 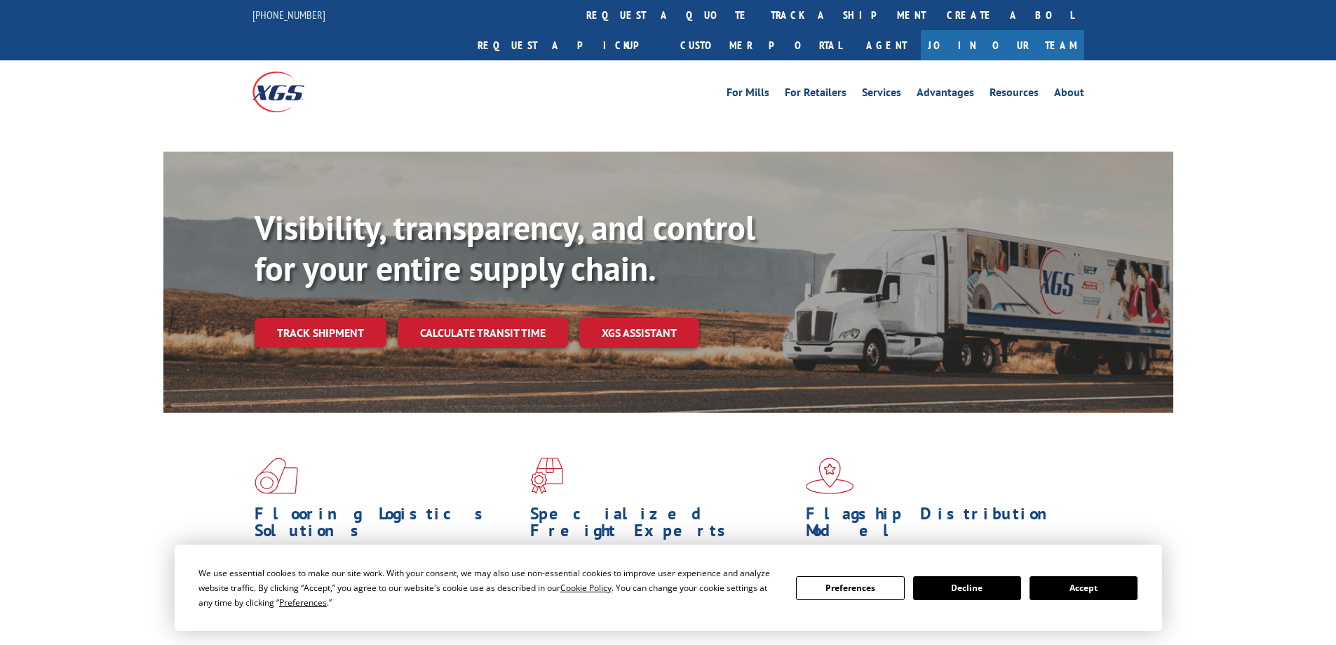 I want to click on div: We use essential cookies to make our site work. With your consent, we may also use non-essential ..., so click(x=489, y=587).